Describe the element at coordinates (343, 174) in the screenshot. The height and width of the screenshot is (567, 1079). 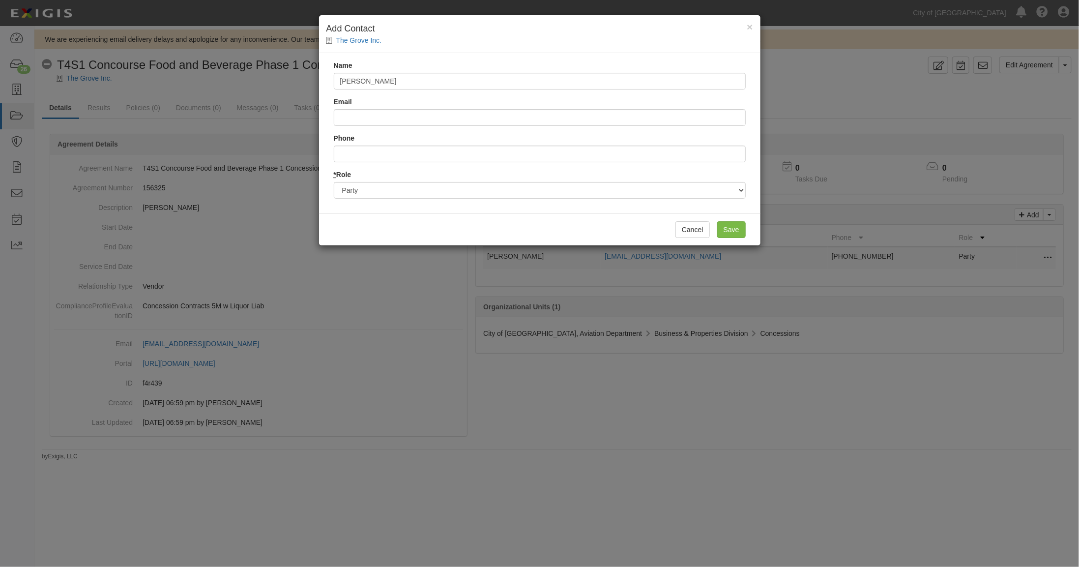
I see `label: Role` at that location.